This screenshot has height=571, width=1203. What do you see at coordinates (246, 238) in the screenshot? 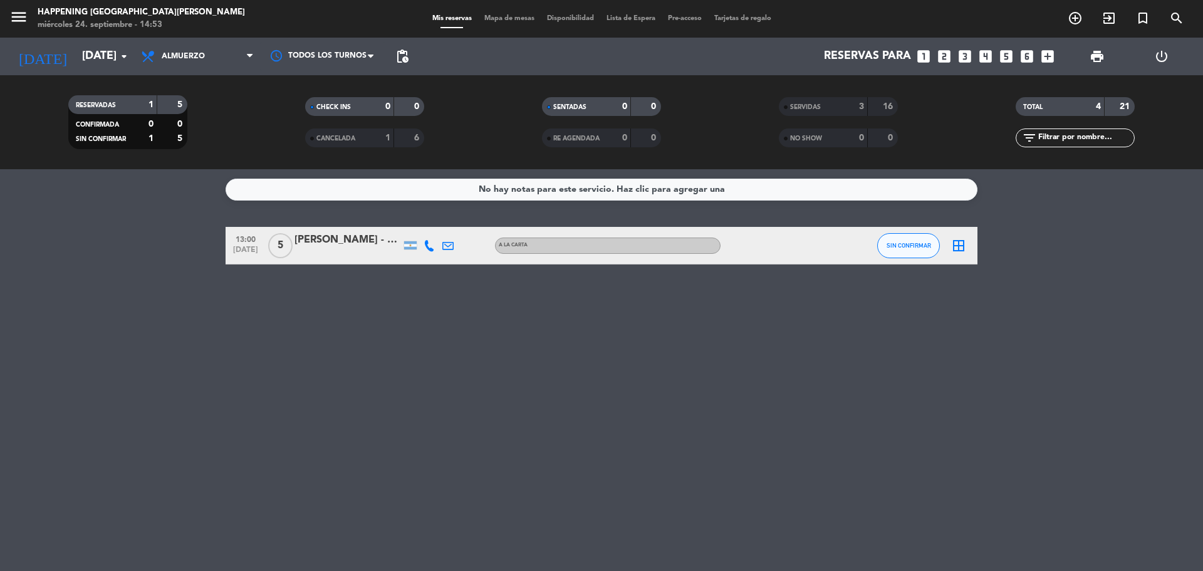
I see `span: 13:00` at bounding box center [246, 238].